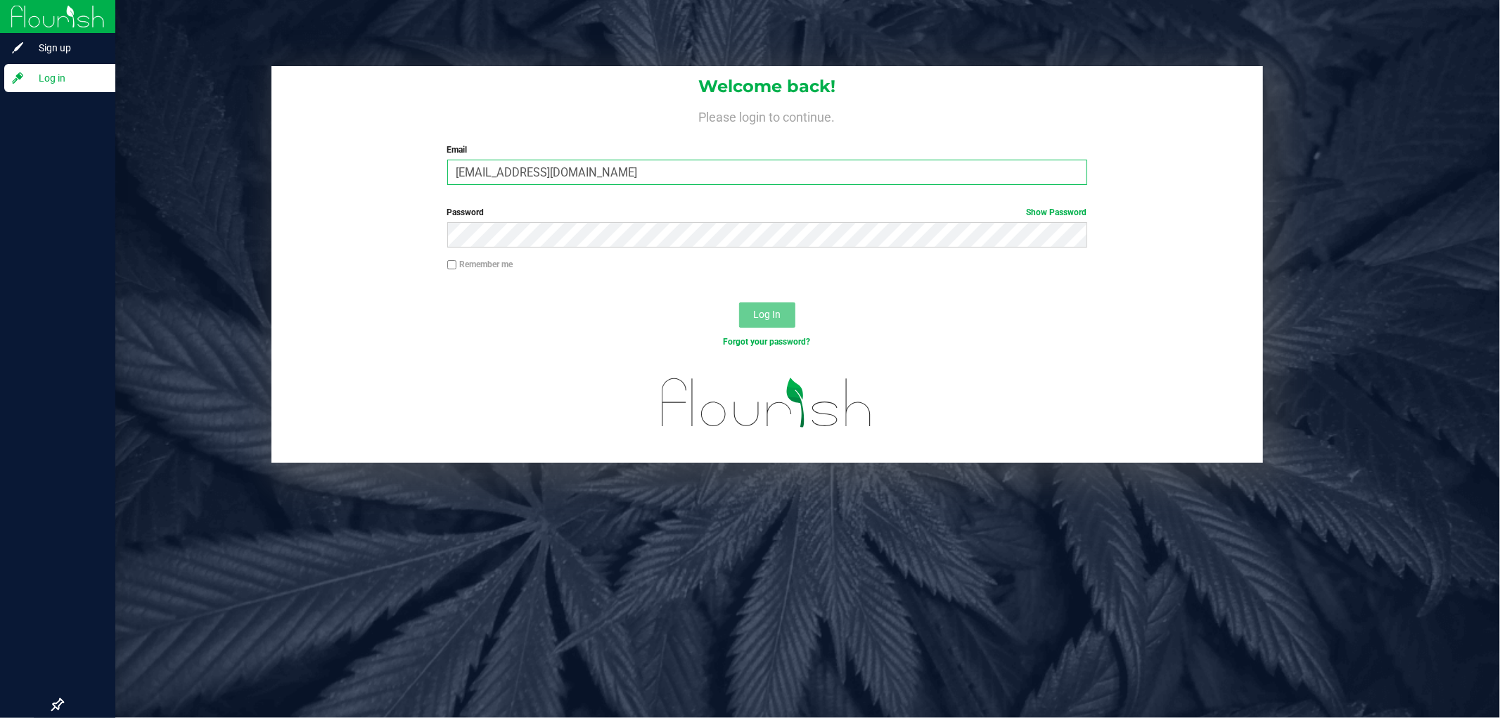 The height and width of the screenshot is (718, 1500). What do you see at coordinates (480, 264) in the screenshot?
I see `label: Remember me` at bounding box center [480, 264].